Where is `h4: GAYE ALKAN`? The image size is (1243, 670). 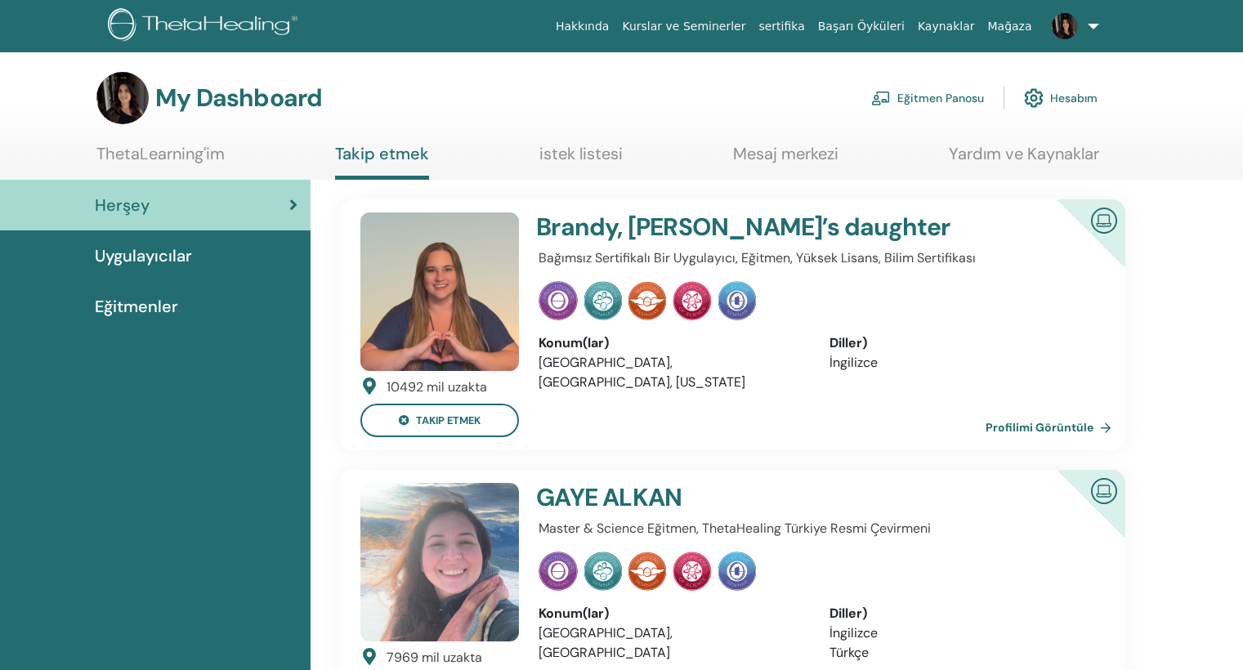
h4: GAYE ALKAN is located at coordinates (768, 498).